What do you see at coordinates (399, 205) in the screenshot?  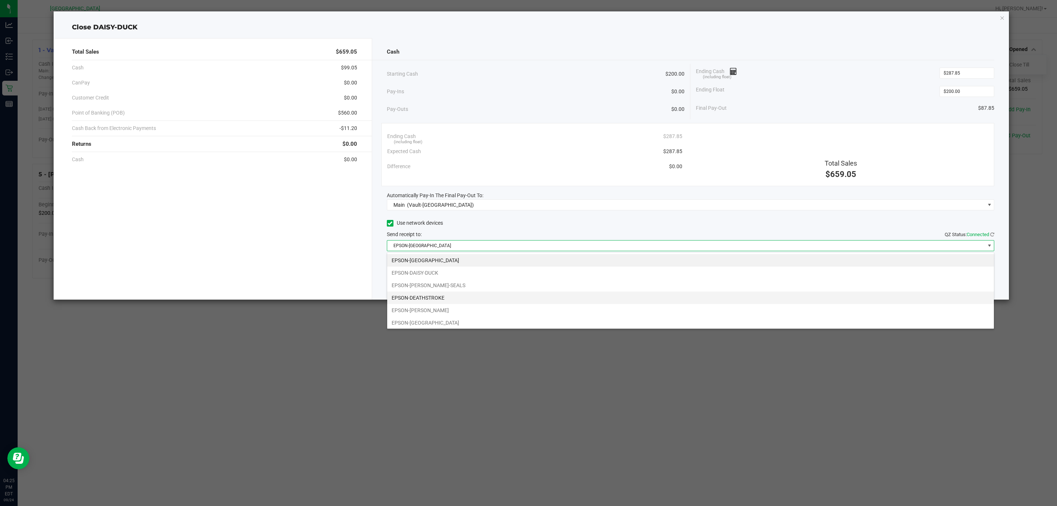 I see `span: Main` at bounding box center [399, 205].